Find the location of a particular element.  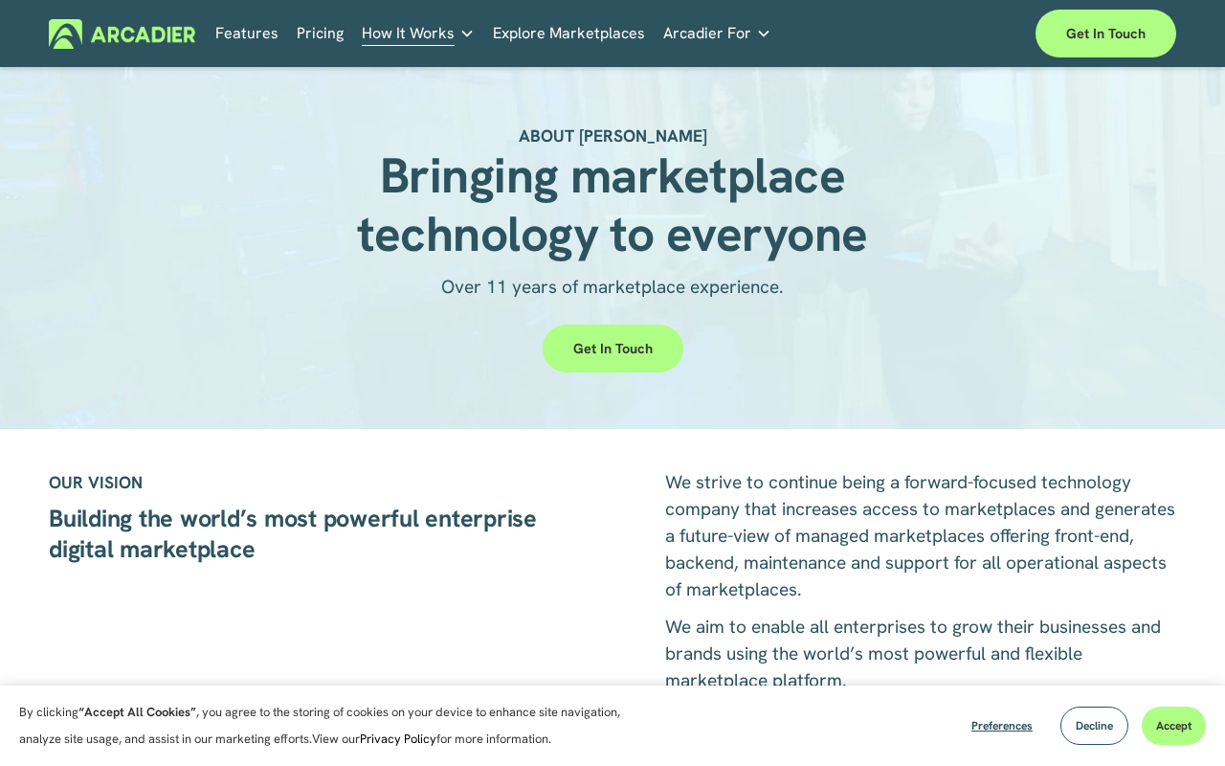

strong: Bringing marketplace technology to everyone is located at coordinates (612, 205).